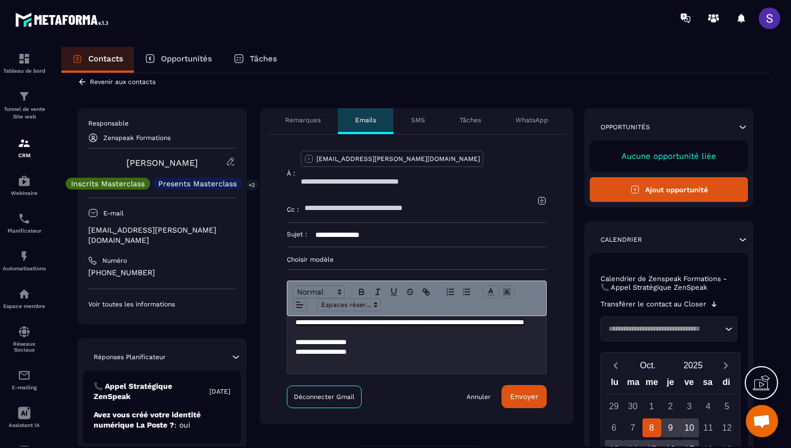  Describe the element at coordinates (478, 397) in the screenshot. I see `a: Annuler` at that location.